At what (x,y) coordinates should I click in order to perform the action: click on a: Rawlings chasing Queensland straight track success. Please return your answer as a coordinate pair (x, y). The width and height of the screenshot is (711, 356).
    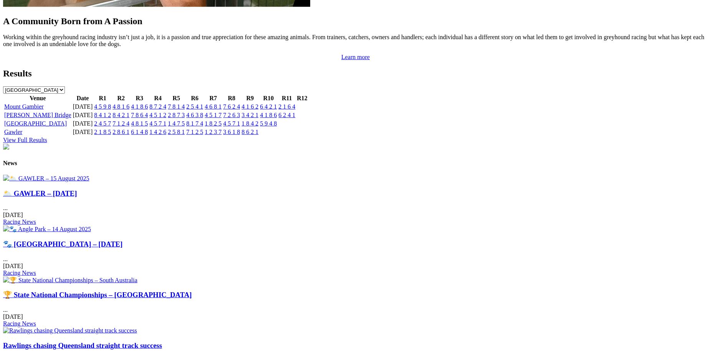
    Looking at the image, I should click on (83, 345).